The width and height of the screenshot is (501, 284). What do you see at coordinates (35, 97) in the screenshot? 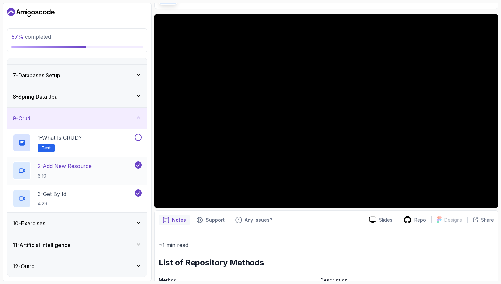
I see `h3: 8 - Spring Data Jpa` at bounding box center [35, 97].